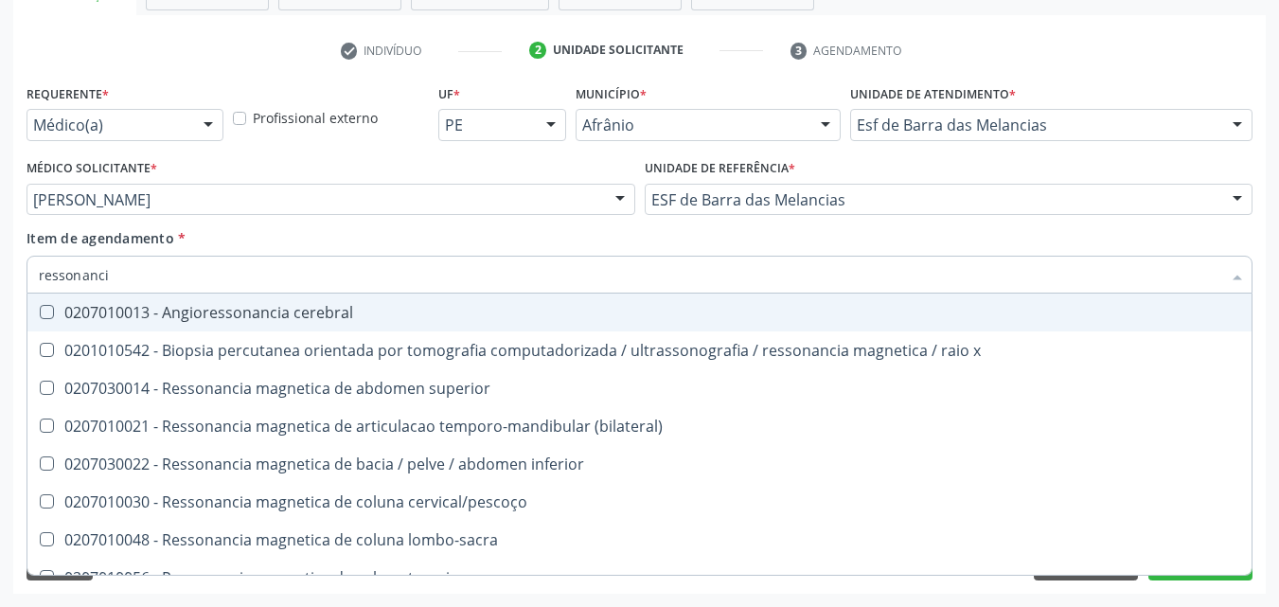 The width and height of the screenshot is (1279, 607). What do you see at coordinates (100, 238) in the screenshot?
I see `span: Item de agendamento` at bounding box center [100, 238].